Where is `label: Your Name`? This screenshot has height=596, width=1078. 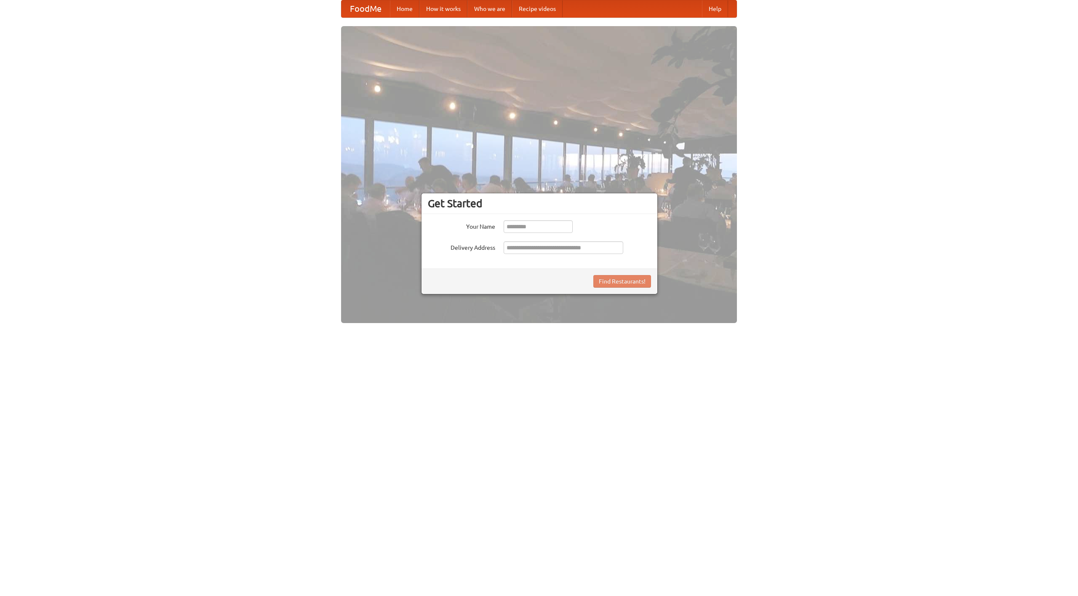 label: Your Name is located at coordinates (461, 225).